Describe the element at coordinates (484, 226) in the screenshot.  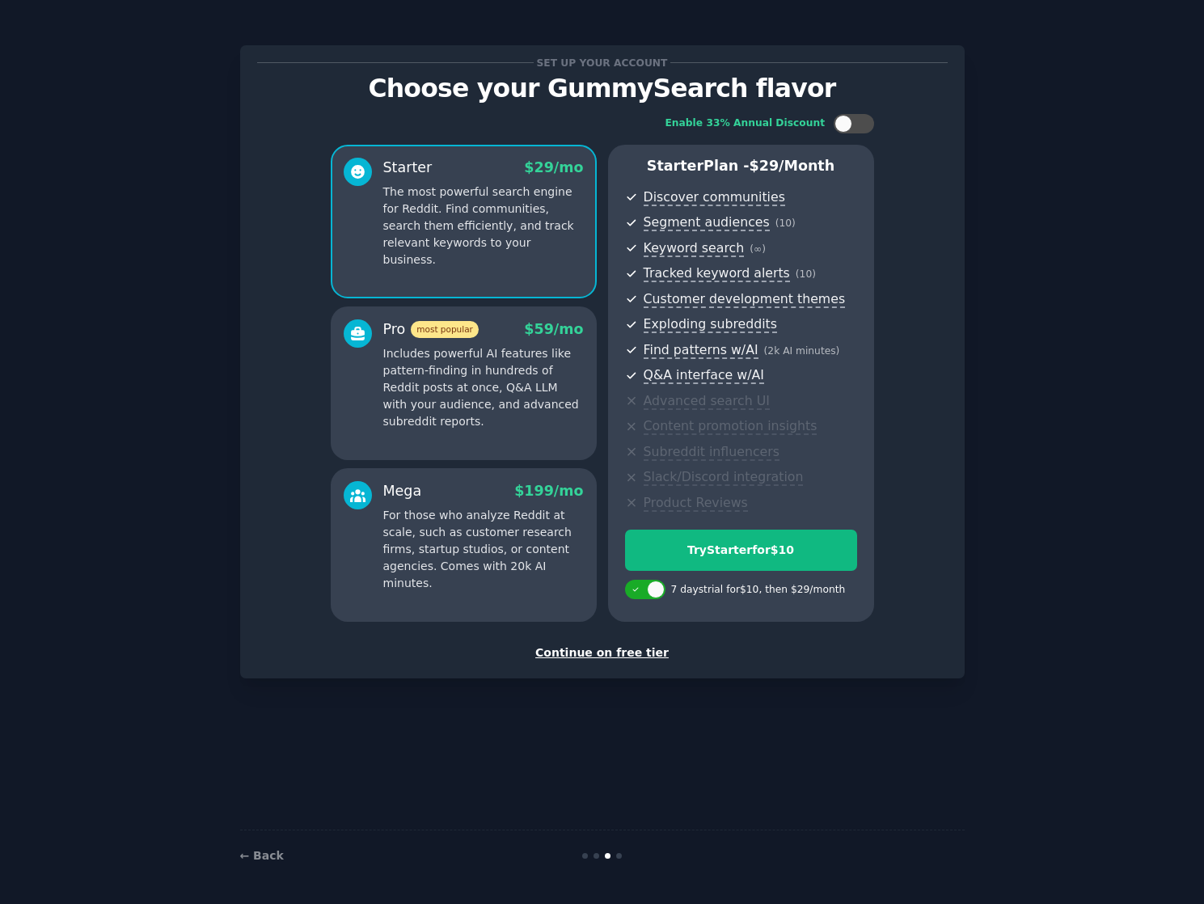
I see `p: The most powerful search engine for Reddit. Find communities, search them efficiently, and track ...` at that location.